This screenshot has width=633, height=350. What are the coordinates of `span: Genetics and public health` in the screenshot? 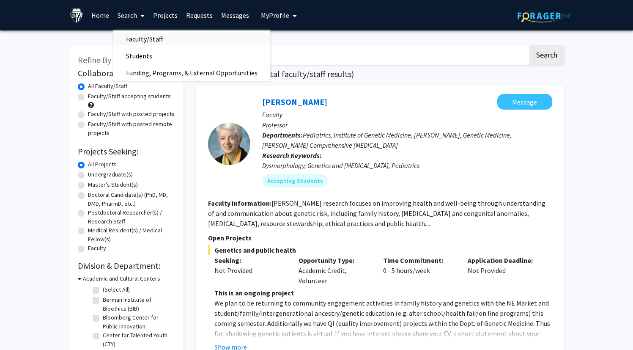 It's located at (380, 250).